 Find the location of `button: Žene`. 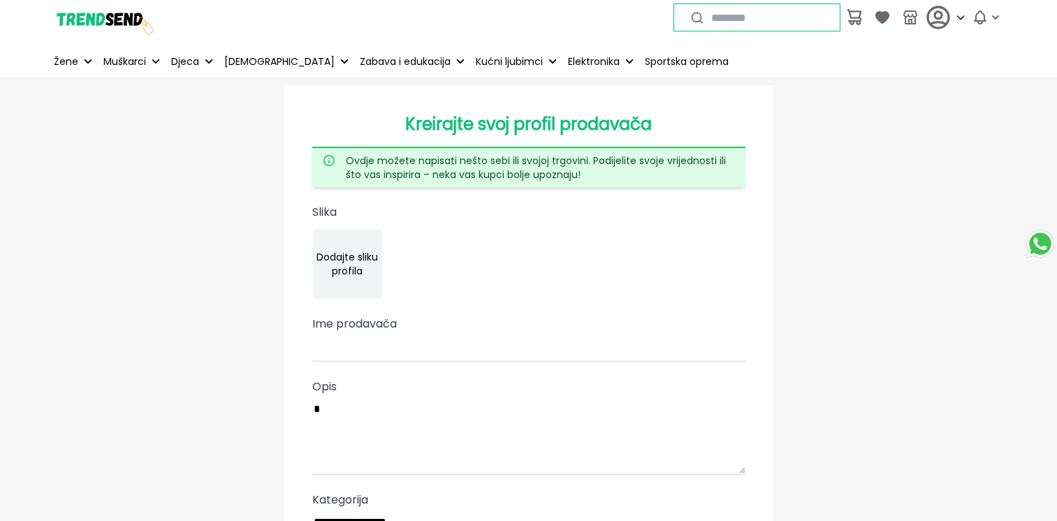

button: Žene is located at coordinates (73, 61).